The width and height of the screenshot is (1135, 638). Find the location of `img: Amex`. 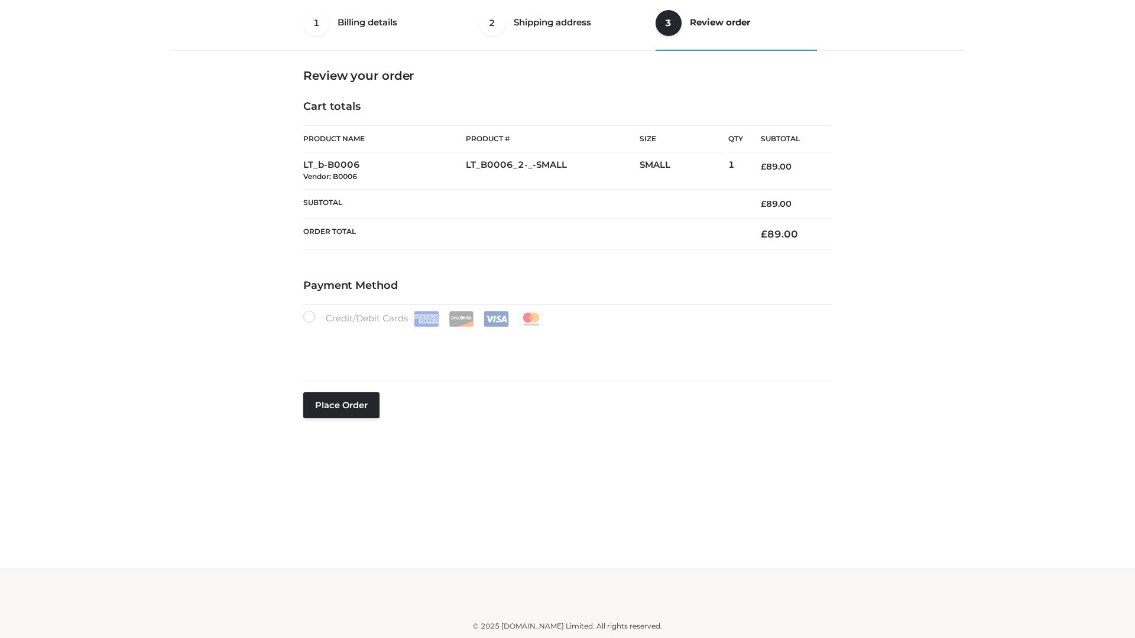

img: Amex is located at coordinates (426, 319).